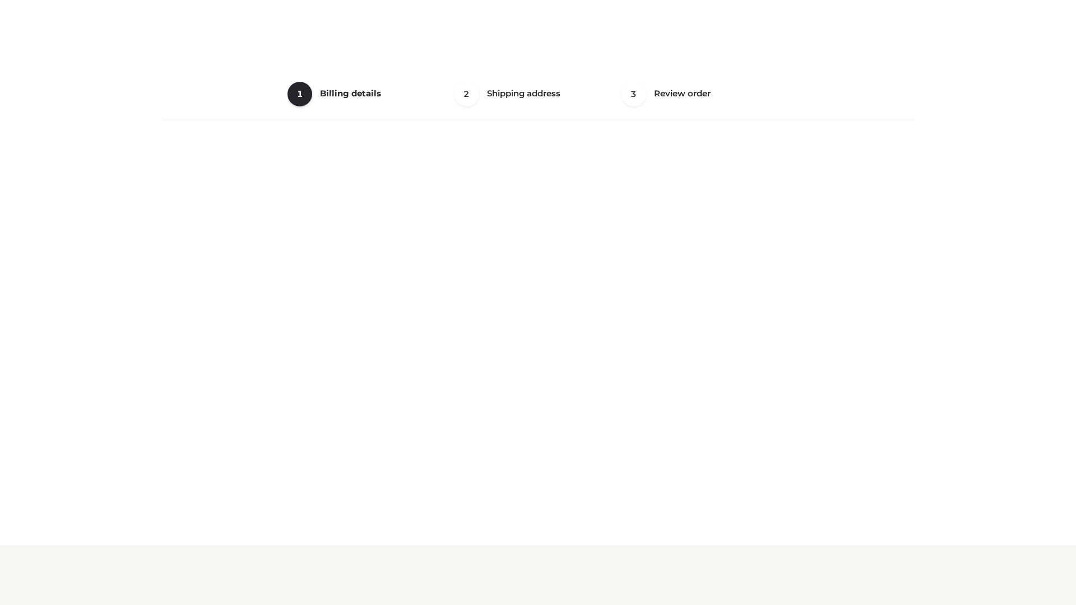 Image resolution: width=1076 pixels, height=605 pixels. What do you see at coordinates (634, 94) in the screenshot?
I see `span: 3` at bounding box center [634, 94].